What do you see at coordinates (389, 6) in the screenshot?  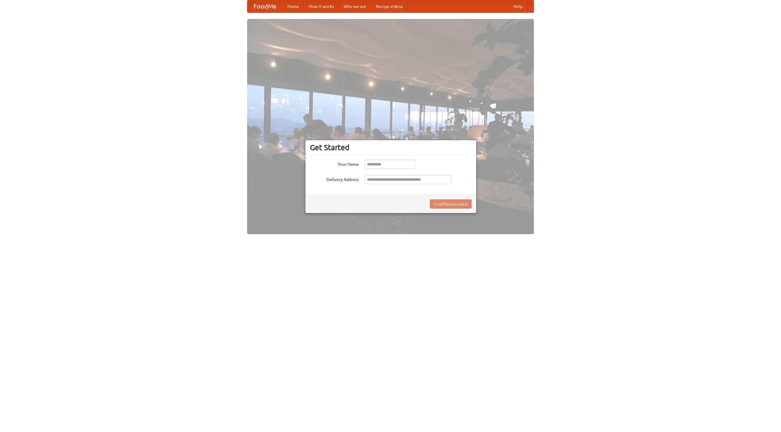 I see `a: Recipe videos` at bounding box center [389, 6].